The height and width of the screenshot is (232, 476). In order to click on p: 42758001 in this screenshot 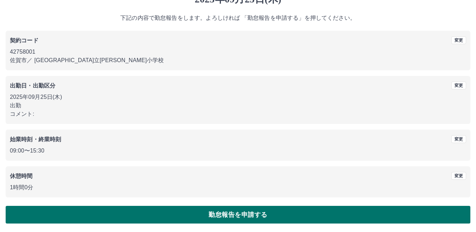, I will do `click(238, 52)`.